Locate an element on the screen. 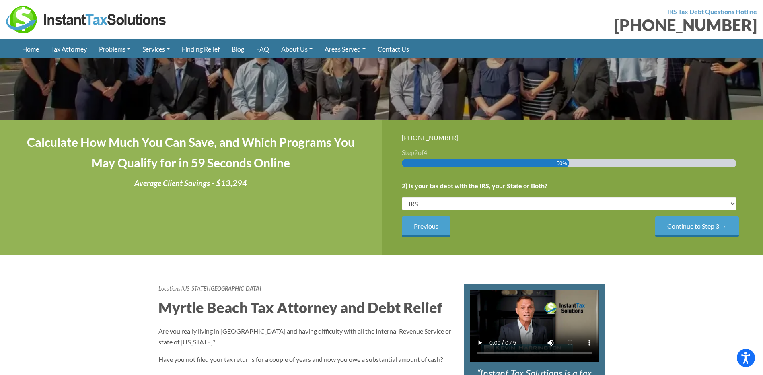 This screenshot has width=763, height=375. label: 2) Is your tax debt with the IRS, your State or Both? is located at coordinates (475, 186).